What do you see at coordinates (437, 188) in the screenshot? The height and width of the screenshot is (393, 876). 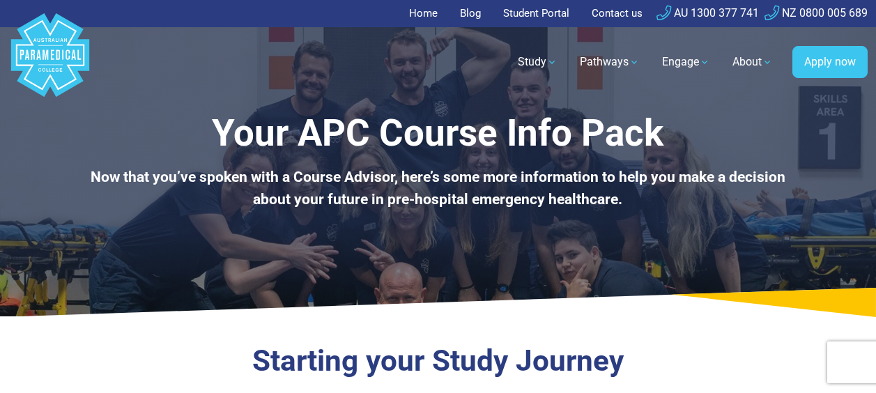 I see `b: Now that you’ve spoken with a Course Advisor, here’s some more information to help you make a dec...` at bounding box center [437, 188].